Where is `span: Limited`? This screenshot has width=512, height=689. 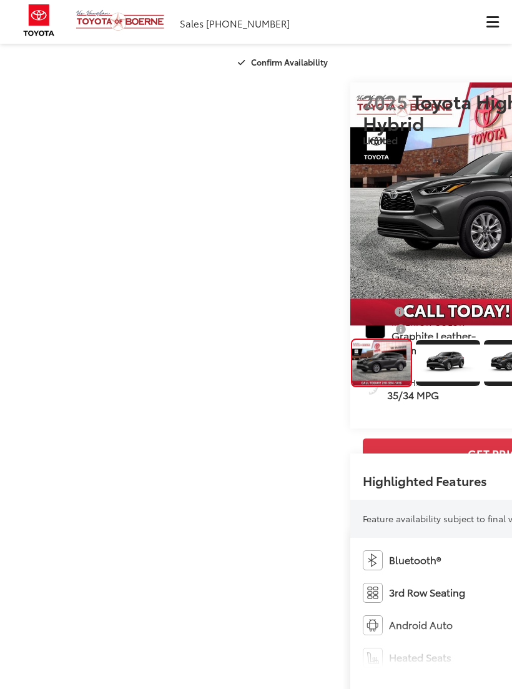
span: Limited is located at coordinates (380, 139).